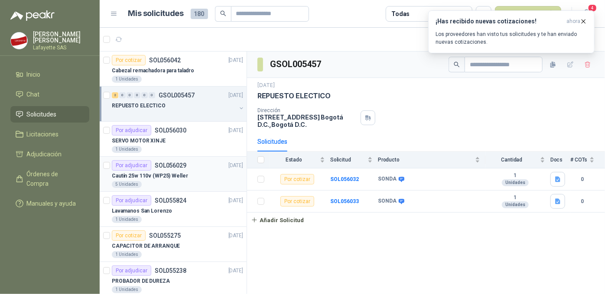 The height and width of the screenshot is (294, 605). I want to click on span: Manuales y ayuda, so click(52, 204).